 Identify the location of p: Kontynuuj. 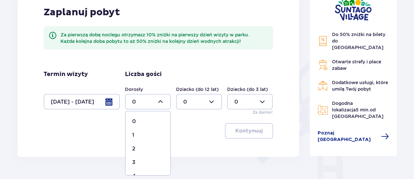
(249, 131).